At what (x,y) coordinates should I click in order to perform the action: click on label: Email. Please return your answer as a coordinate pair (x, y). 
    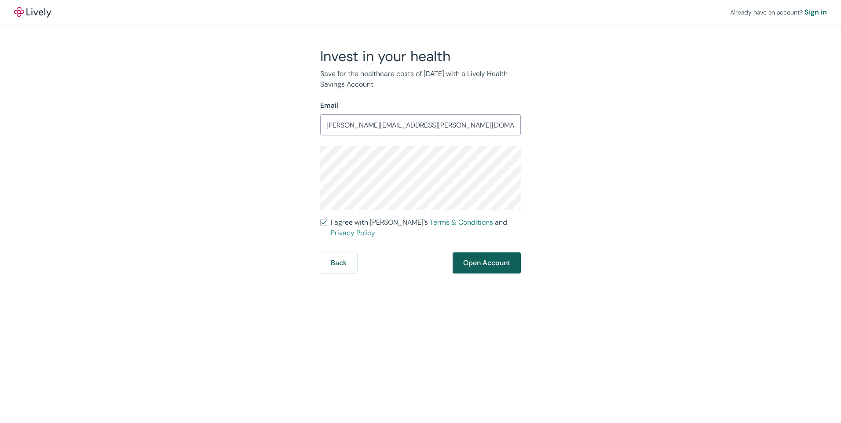
    Looking at the image, I should click on (329, 106).